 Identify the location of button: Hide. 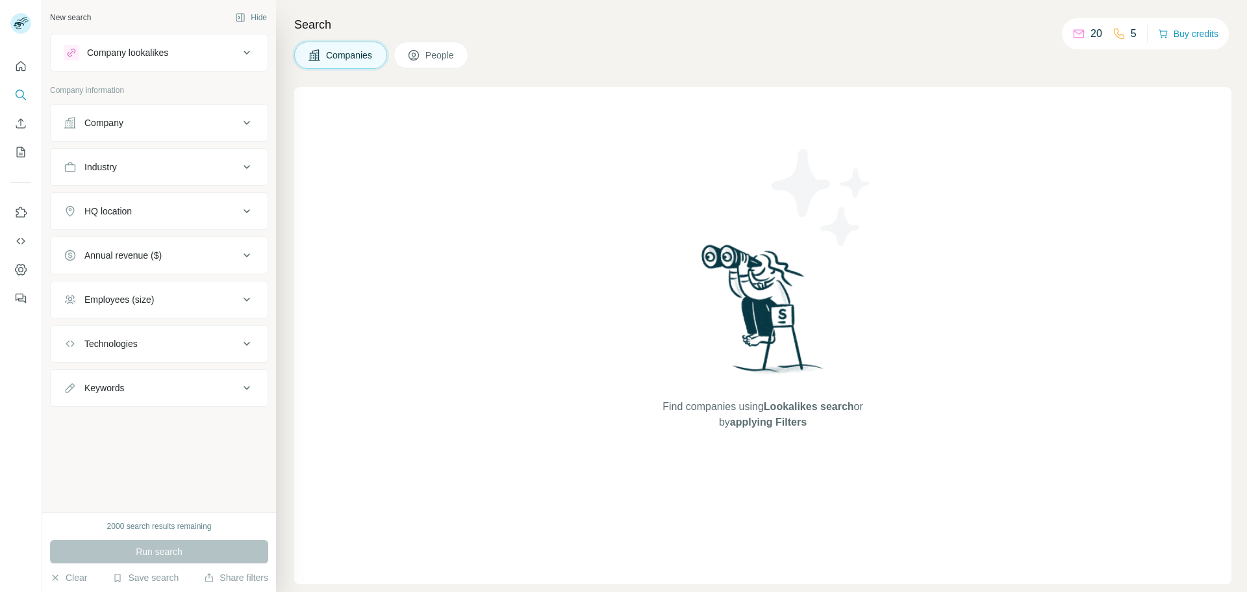
(251, 18).